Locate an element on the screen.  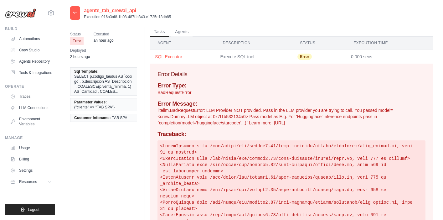
time: October 6, 2025 at 14:11 hdvdC is located at coordinates (80, 57).